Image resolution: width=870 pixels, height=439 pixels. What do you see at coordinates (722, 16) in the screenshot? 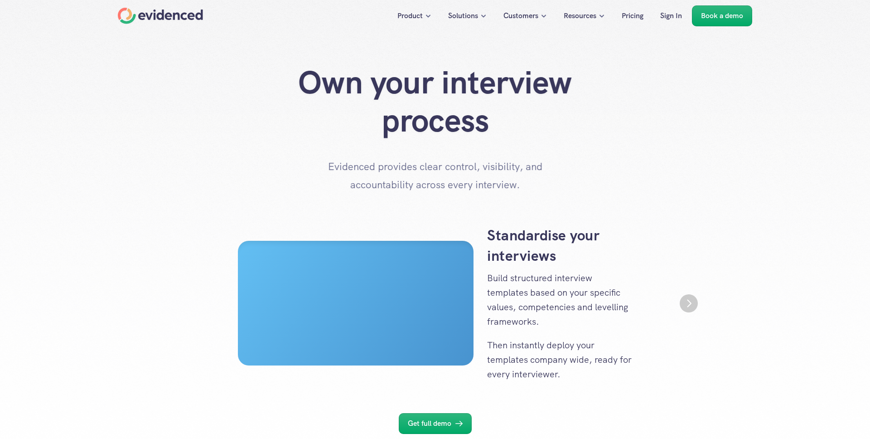
I see `a: Book a demo` at bounding box center [722, 16].